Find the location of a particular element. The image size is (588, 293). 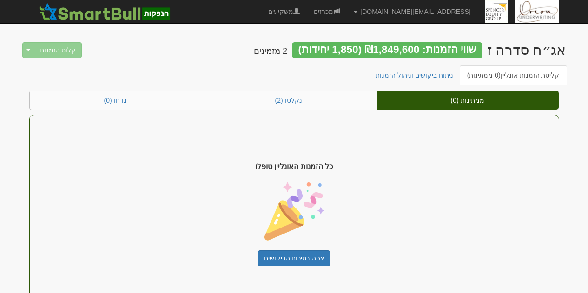

a: ניתוח ביקושים וניהול הזמנות is located at coordinates (414, 75).